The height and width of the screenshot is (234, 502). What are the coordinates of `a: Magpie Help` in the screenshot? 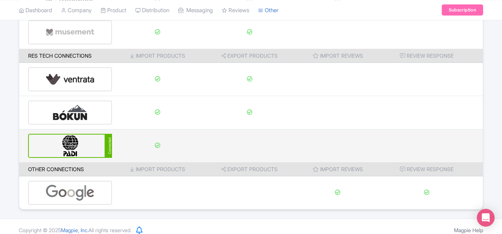 It's located at (469, 230).